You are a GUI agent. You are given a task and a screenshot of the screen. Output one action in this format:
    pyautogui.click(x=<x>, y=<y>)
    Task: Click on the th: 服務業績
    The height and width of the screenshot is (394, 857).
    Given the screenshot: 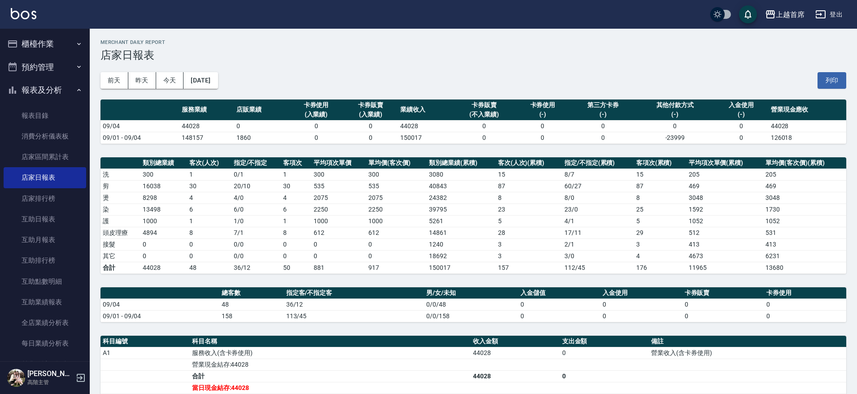 What is the action you would take?
    pyautogui.click(x=207, y=110)
    